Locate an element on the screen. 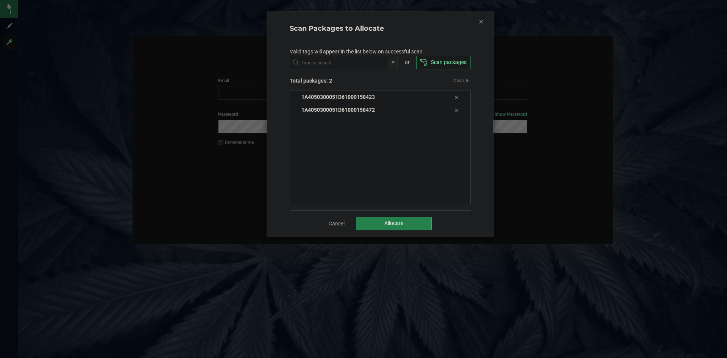 This screenshot has height=358, width=727. button: Scan packages is located at coordinates (443, 62).